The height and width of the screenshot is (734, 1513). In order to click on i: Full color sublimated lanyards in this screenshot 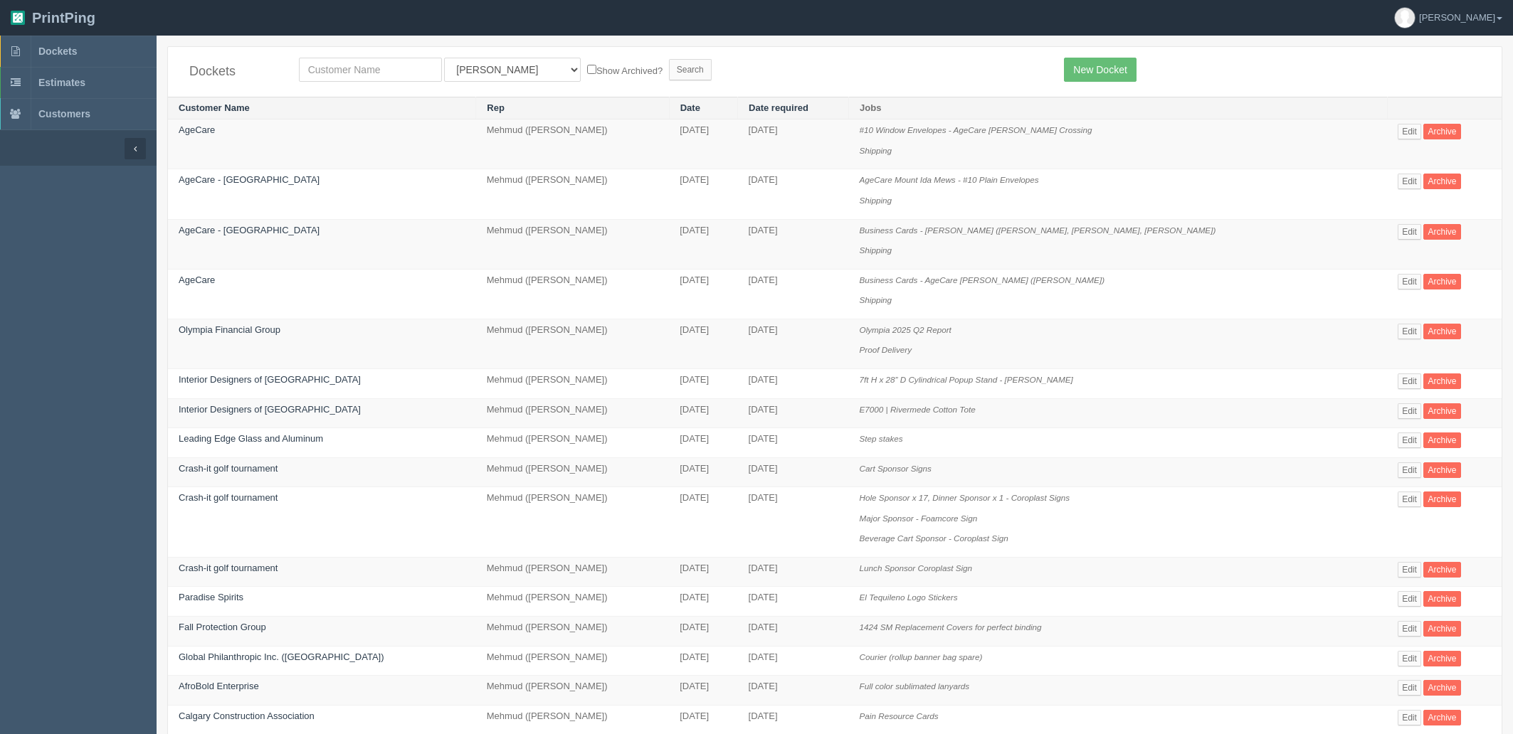, I will do `click(914, 686)`.